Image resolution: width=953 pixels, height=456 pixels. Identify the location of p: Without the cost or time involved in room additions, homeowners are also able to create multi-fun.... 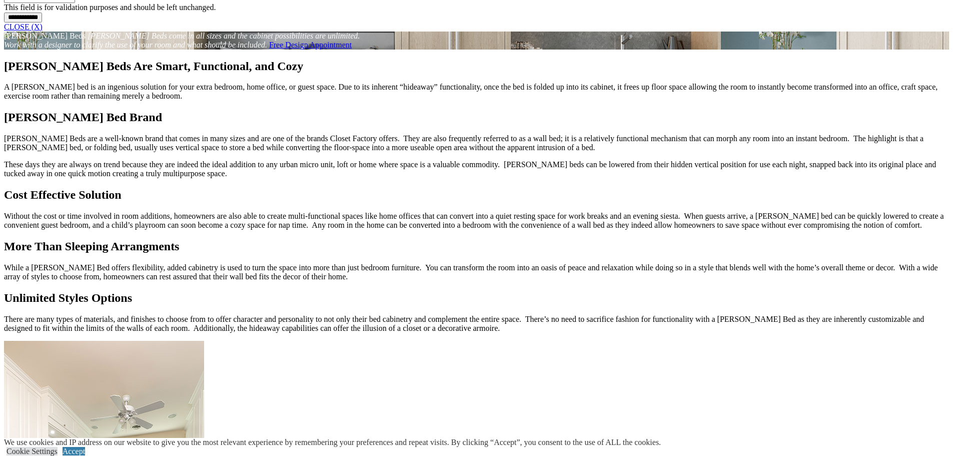
(476, 221).